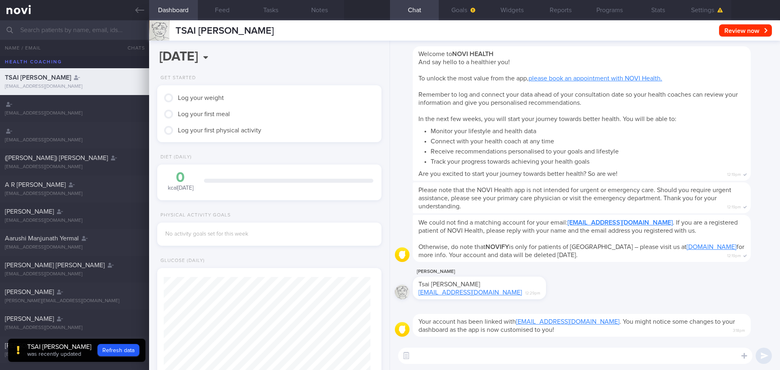  What do you see at coordinates (547, 119) in the screenshot?
I see `span: In the next few weeks, you will start your journey towards better health. You will be able to:` at bounding box center [547, 119].